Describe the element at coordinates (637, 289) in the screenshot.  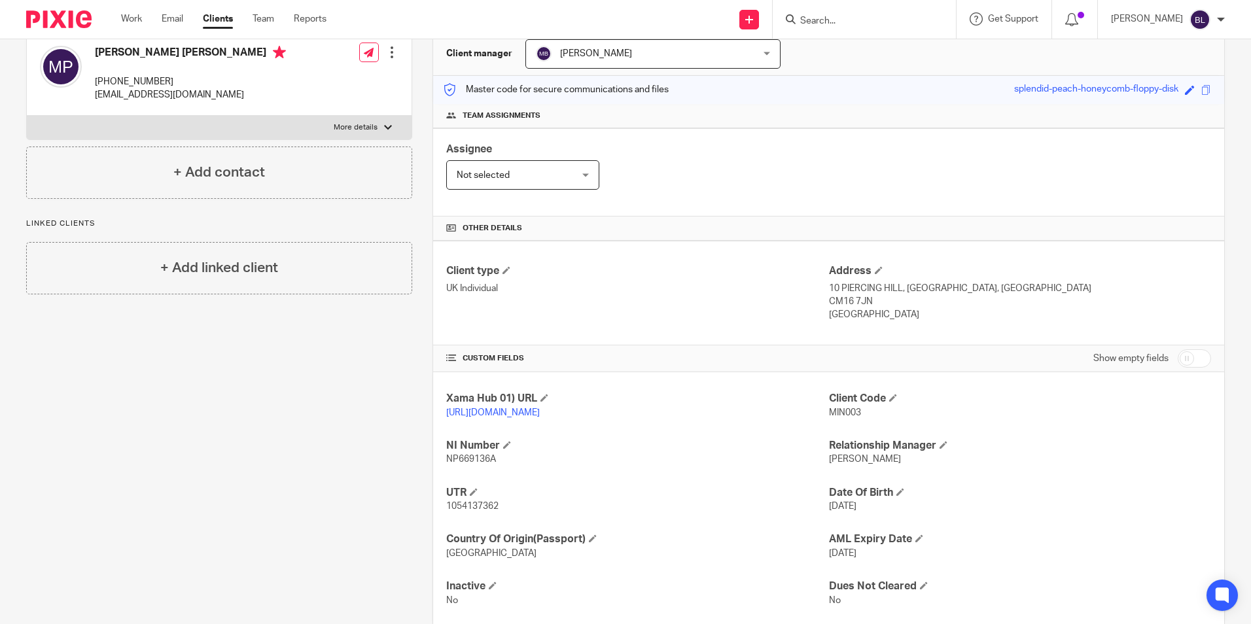
I see `p: UK Individual` at that location.